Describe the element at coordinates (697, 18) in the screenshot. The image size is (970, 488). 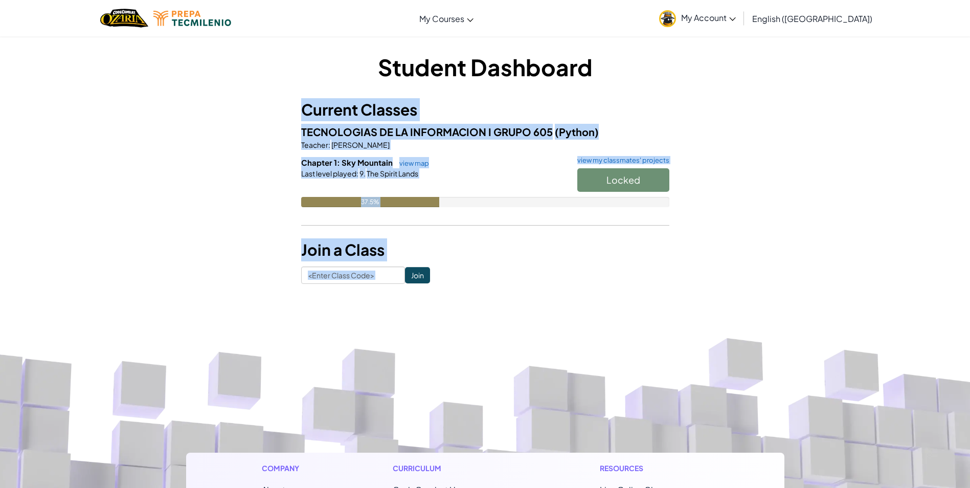
I see `a: My Account` at that location.